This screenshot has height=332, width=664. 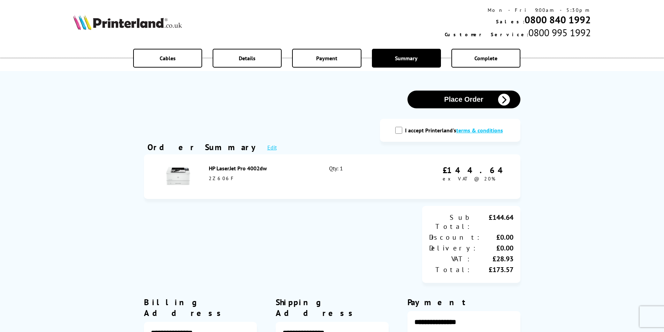 What do you see at coordinates (127, 22) in the screenshot?
I see `img: Printerland Logo` at bounding box center [127, 22].